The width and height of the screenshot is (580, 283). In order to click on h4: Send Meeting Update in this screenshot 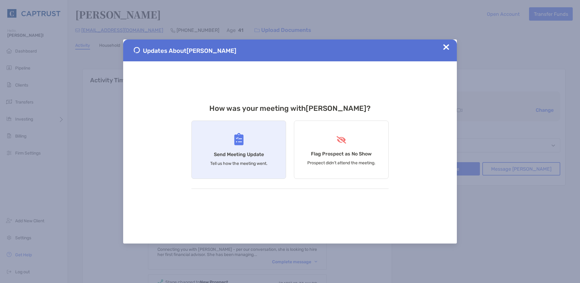, I will do `click(239, 154)`.